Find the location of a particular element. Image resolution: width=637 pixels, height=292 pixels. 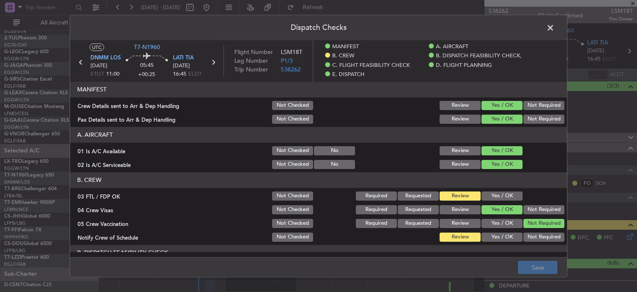

span: D. FLIGHT PLANNING is located at coordinates (464, 65).